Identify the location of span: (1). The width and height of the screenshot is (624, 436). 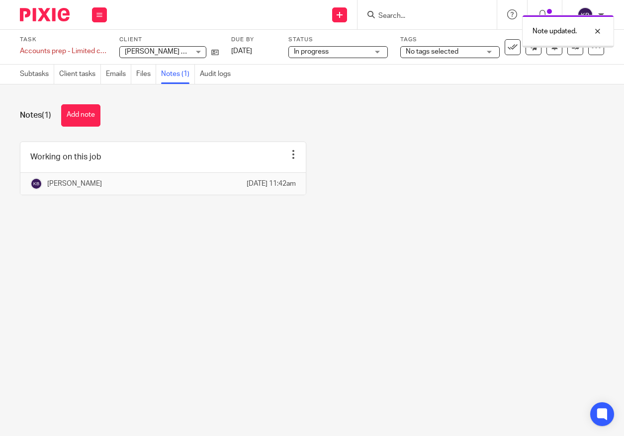
(46, 115).